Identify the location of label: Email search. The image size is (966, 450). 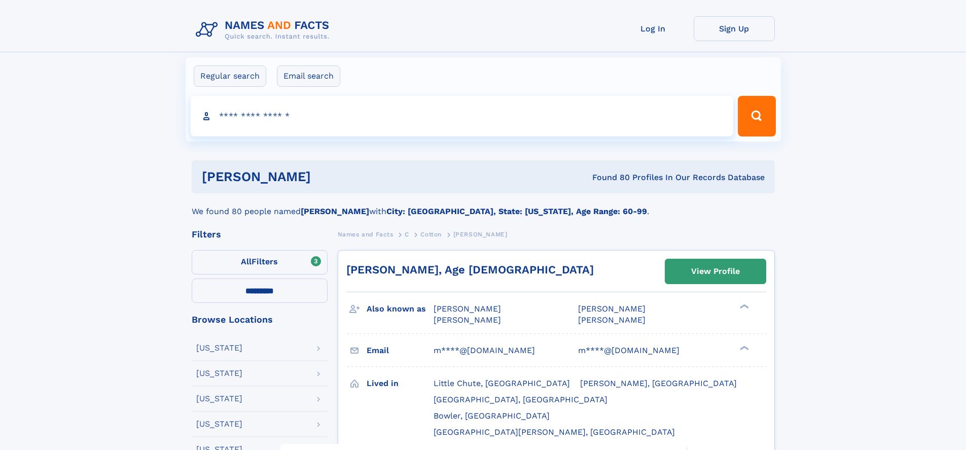
(308, 76).